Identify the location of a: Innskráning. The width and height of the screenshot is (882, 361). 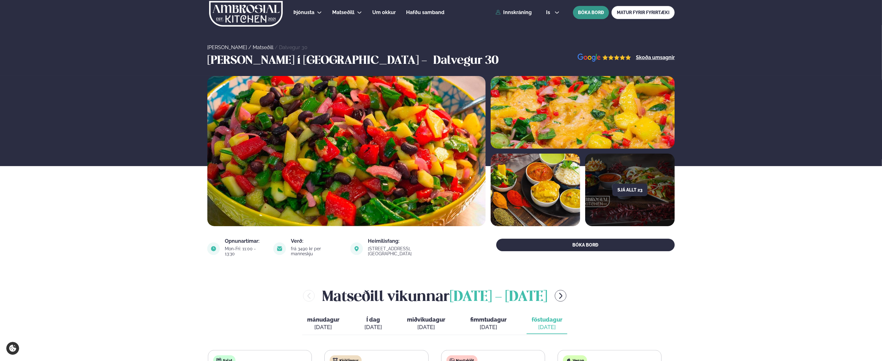
(514, 13).